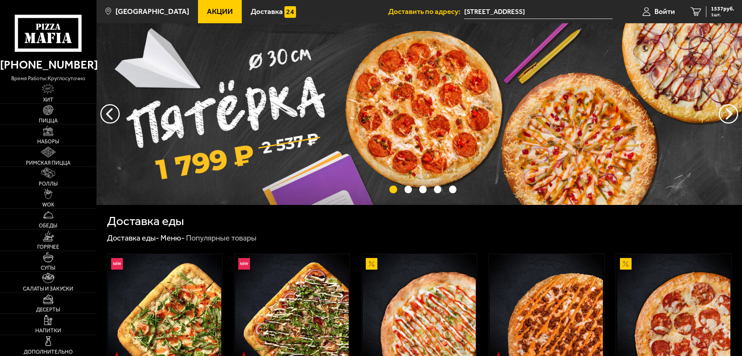  What do you see at coordinates (48, 184) in the screenshot?
I see `span: Роллы` at bounding box center [48, 184].